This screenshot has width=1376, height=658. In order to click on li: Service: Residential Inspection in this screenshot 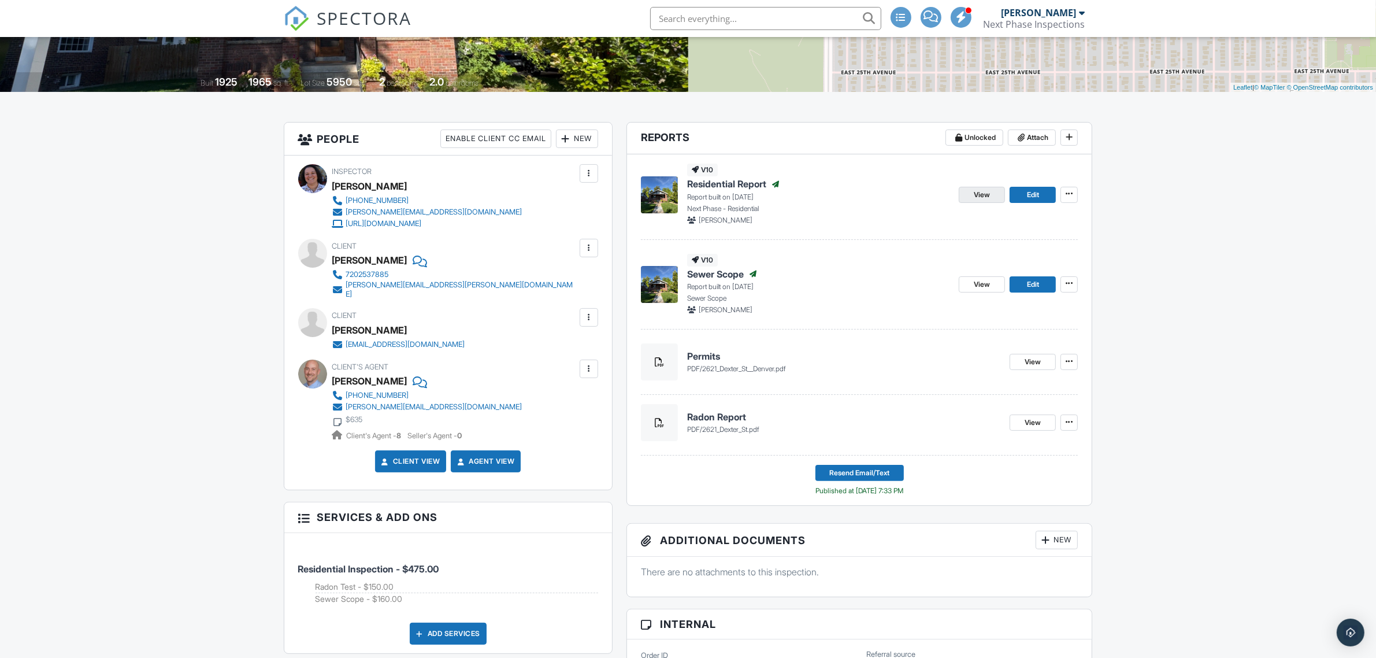, I will do `click(448, 577)`.